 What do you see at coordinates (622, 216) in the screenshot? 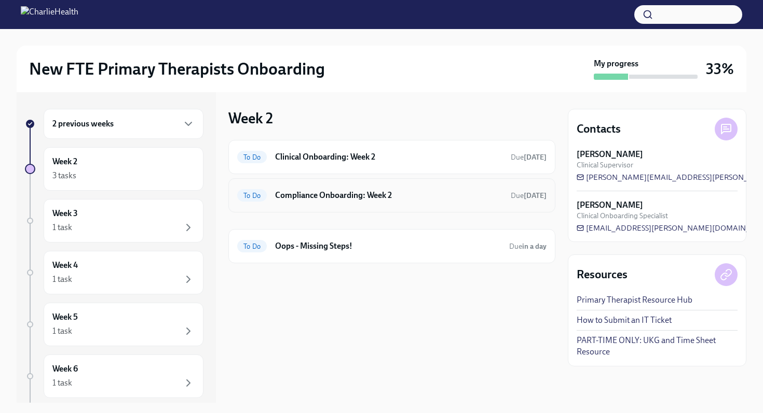
I see `span: Clinical Onboarding Specialist` at bounding box center [622, 216].